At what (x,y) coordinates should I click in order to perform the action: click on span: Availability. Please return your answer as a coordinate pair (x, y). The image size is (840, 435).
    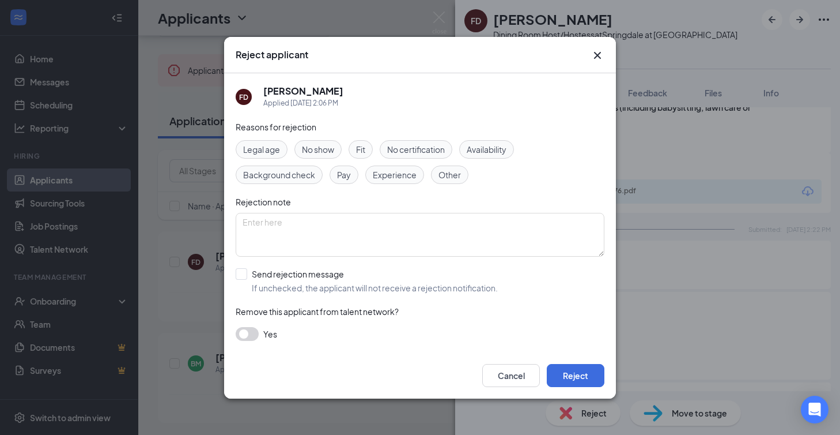
    Looking at the image, I should click on (486, 149).